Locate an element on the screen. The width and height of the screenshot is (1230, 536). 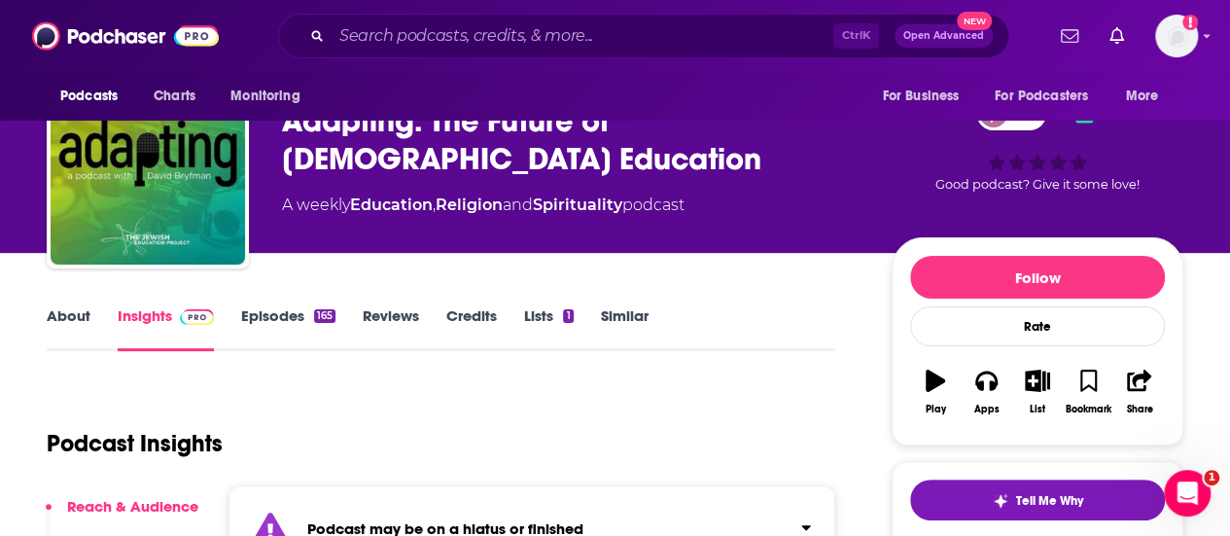
div: Rate is located at coordinates (1038, 326).